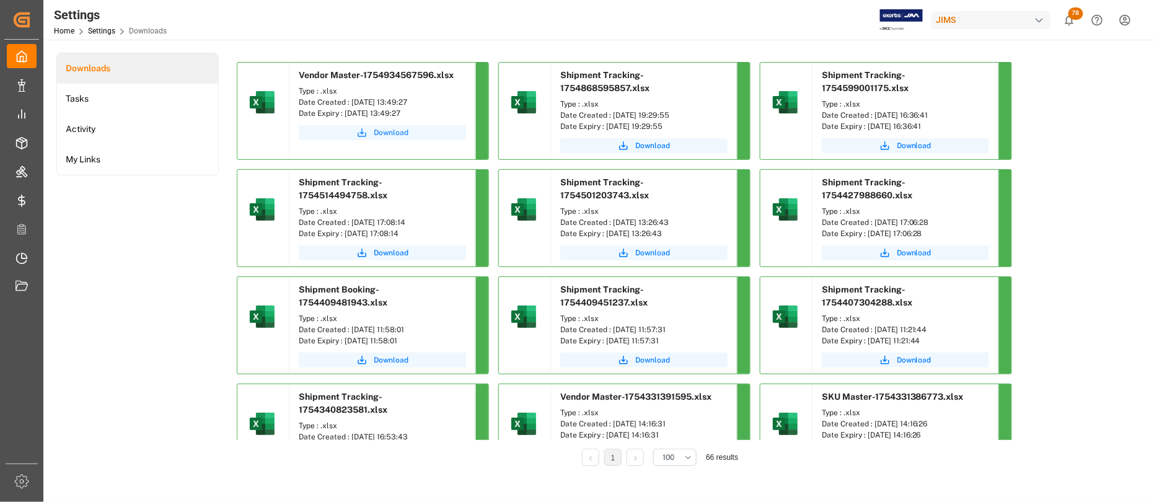  I want to click on a: Activity, so click(138, 129).